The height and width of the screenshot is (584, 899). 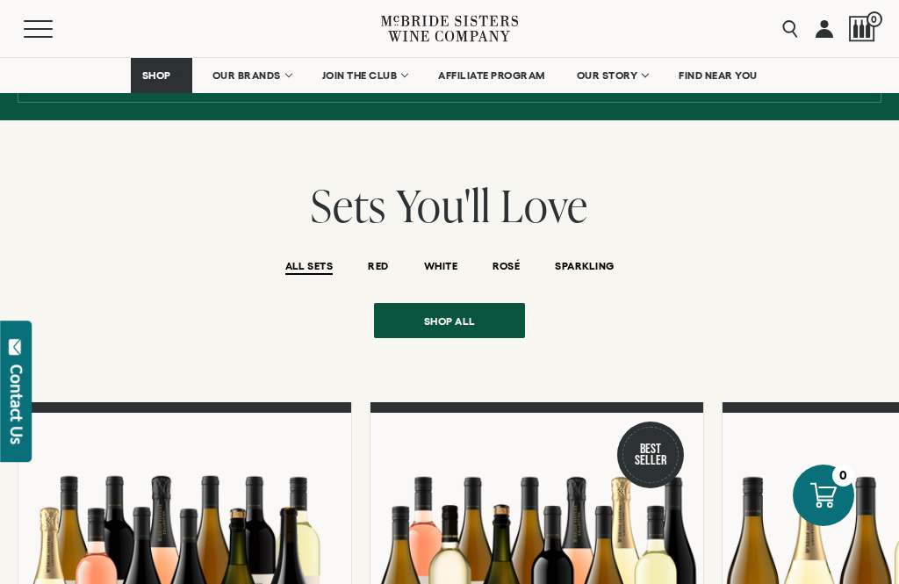 What do you see at coordinates (608, 76) in the screenshot?
I see `span: OUR STORY` at bounding box center [608, 76].